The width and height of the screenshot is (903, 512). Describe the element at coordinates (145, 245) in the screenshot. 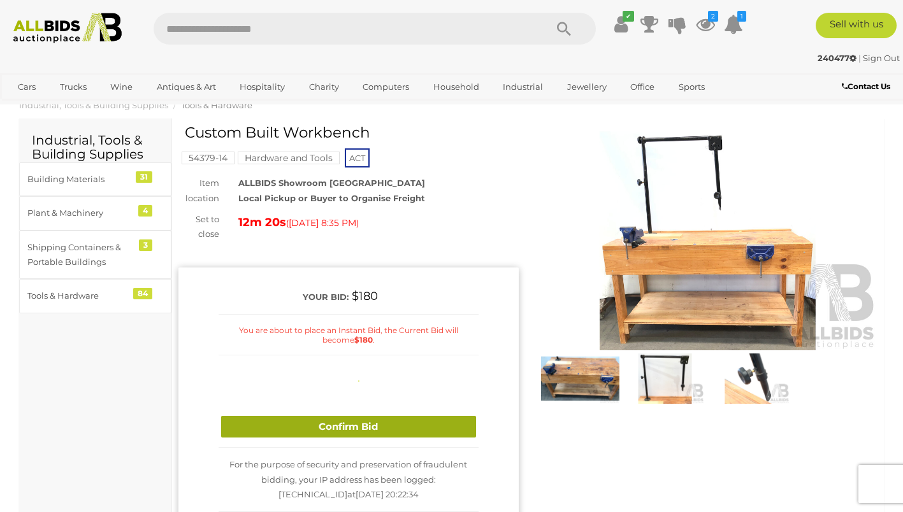

I see `div: 3` at that location.